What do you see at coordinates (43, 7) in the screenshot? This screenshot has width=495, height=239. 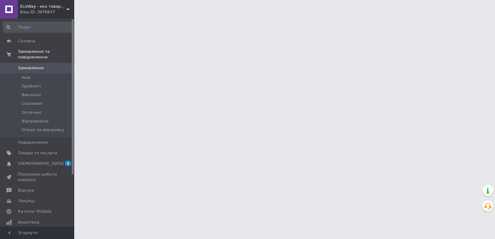 I see `span: EcoWay - еко товари для дома, краси, здоров`я` at bounding box center [43, 7].